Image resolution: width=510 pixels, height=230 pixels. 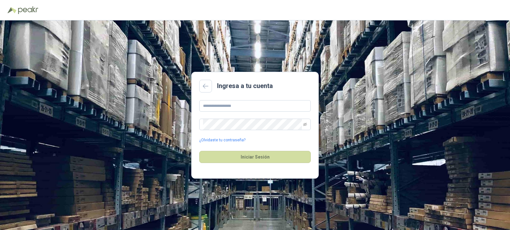 I want to click on img: Logo, so click(x=12, y=10).